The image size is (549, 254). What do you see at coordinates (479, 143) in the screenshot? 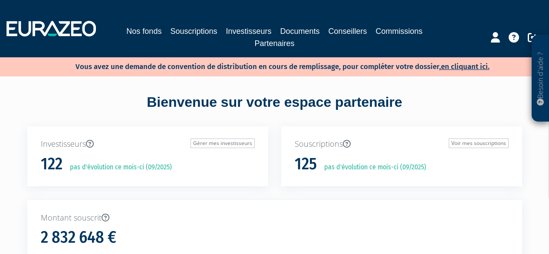
I see `a: Voir mes souscriptions` at bounding box center [479, 143].